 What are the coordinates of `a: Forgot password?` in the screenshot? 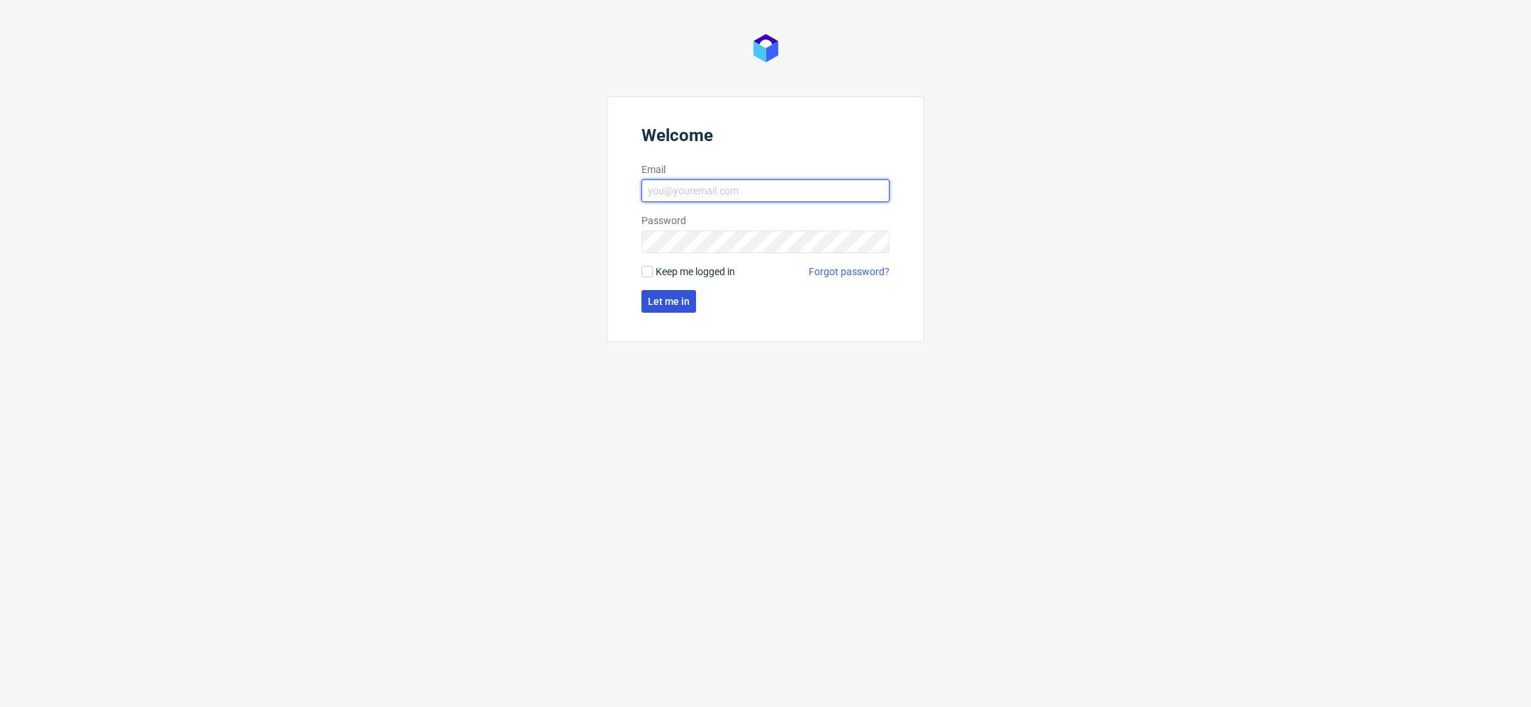 It's located at (849, 271).